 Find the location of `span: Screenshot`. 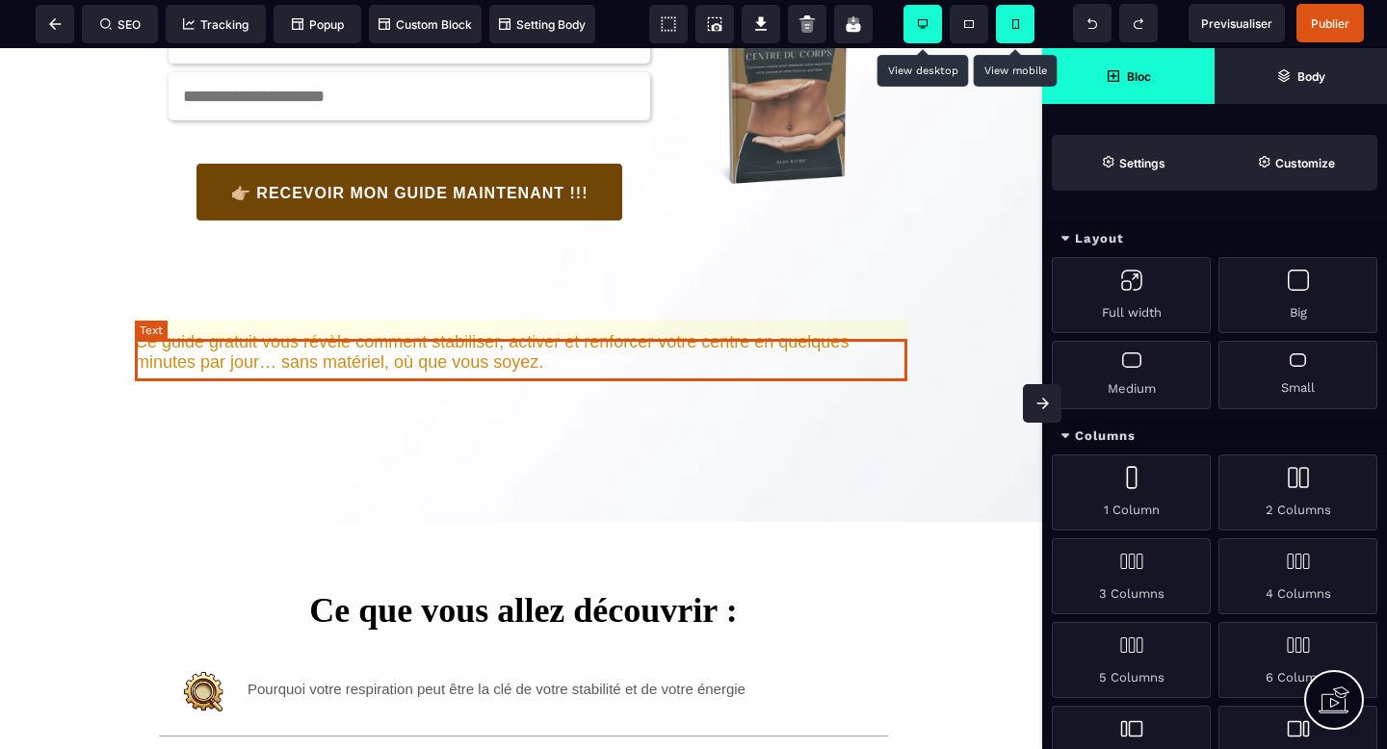

span: Screenshot is located at coordinates (715, 24).